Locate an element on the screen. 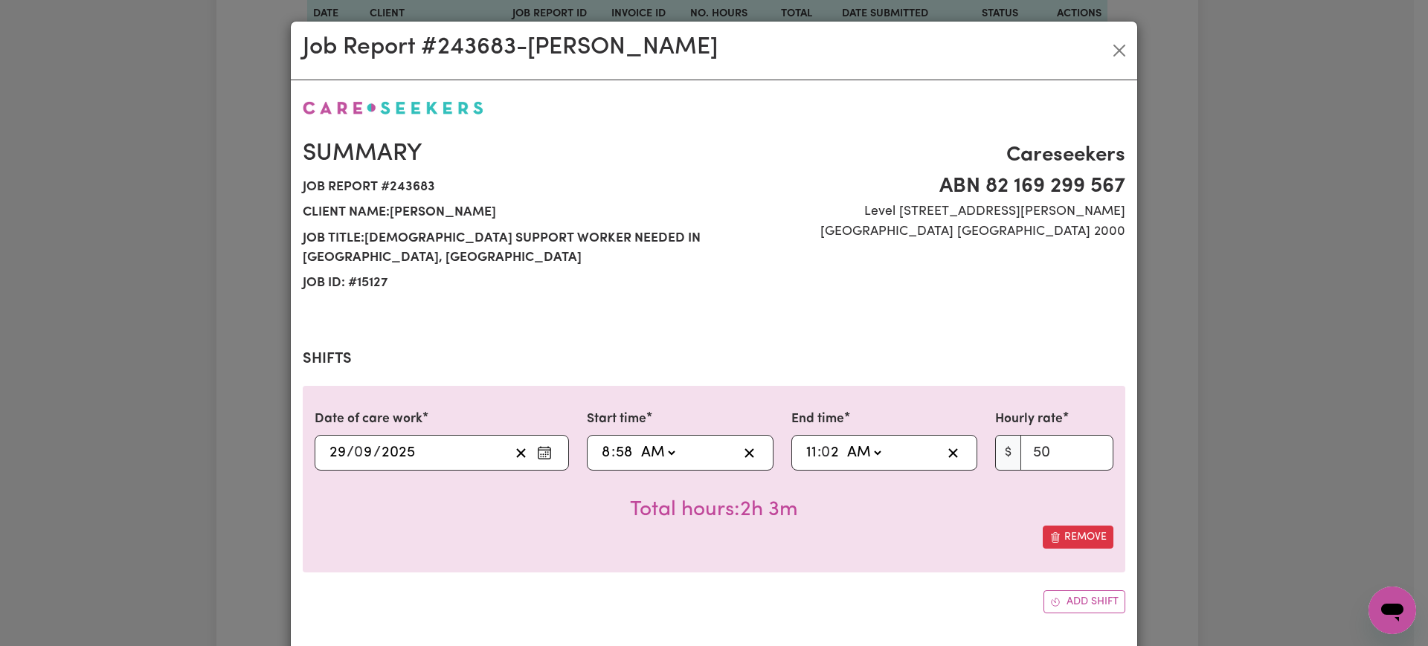 The width and height of the screenshot is (1428, 646). label: Date of care work is located at coordinates (368, 419).